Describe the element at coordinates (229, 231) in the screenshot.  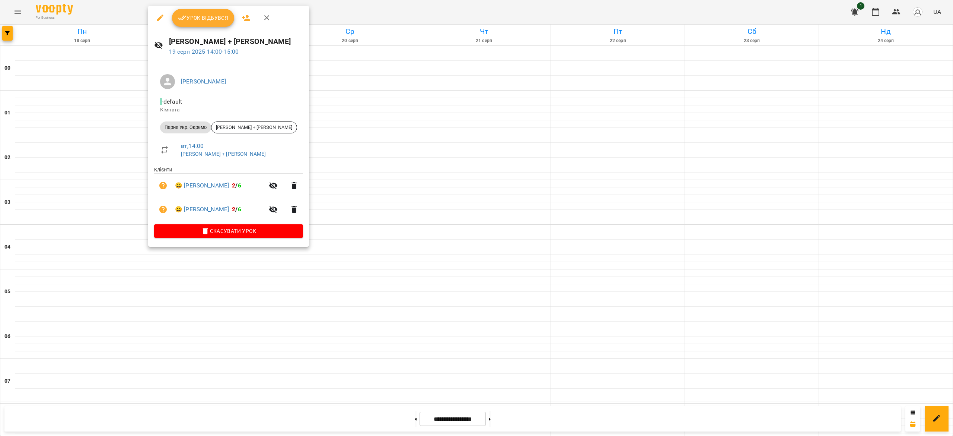
I see `span: Скасувати Урок` at that location.